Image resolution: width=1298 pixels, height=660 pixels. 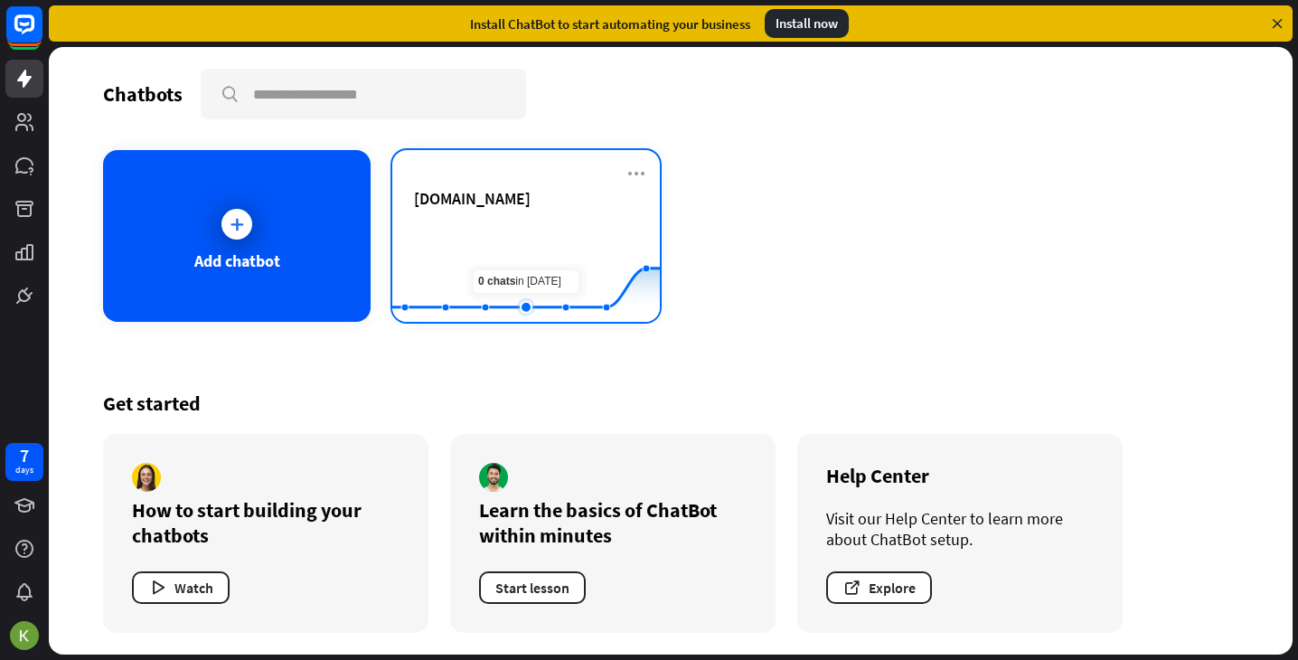 I want to click on button: Explore, so click(x=879, y=588).